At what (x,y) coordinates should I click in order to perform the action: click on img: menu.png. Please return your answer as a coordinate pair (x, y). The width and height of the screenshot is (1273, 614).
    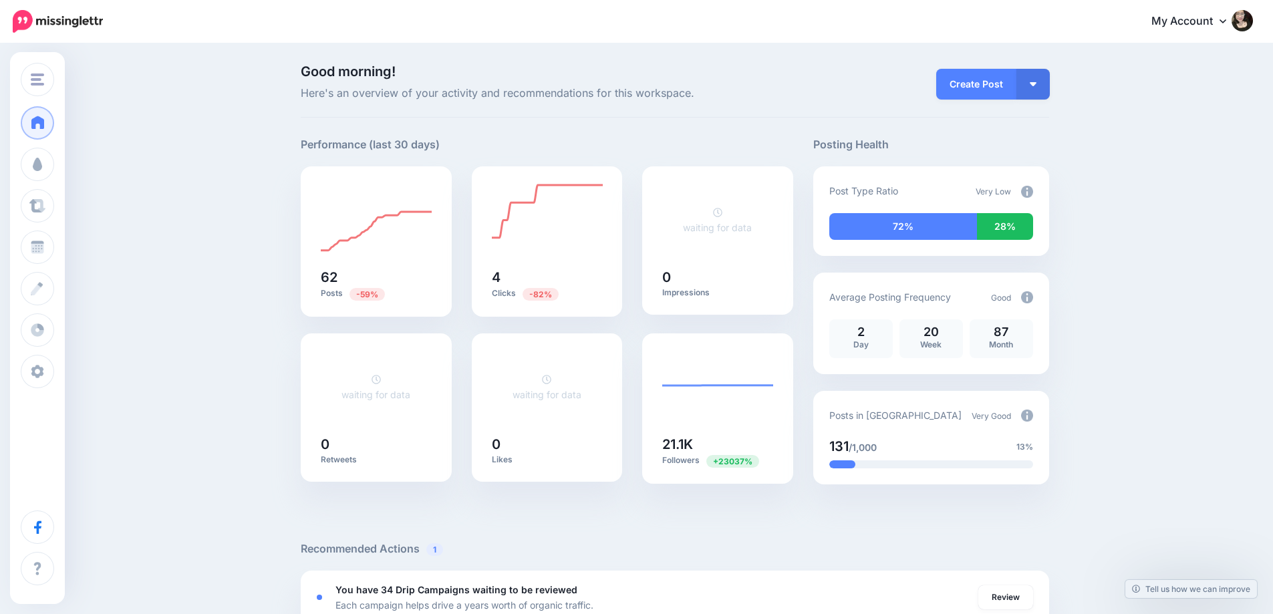
    Looking at the image, I should click on (37, 80).